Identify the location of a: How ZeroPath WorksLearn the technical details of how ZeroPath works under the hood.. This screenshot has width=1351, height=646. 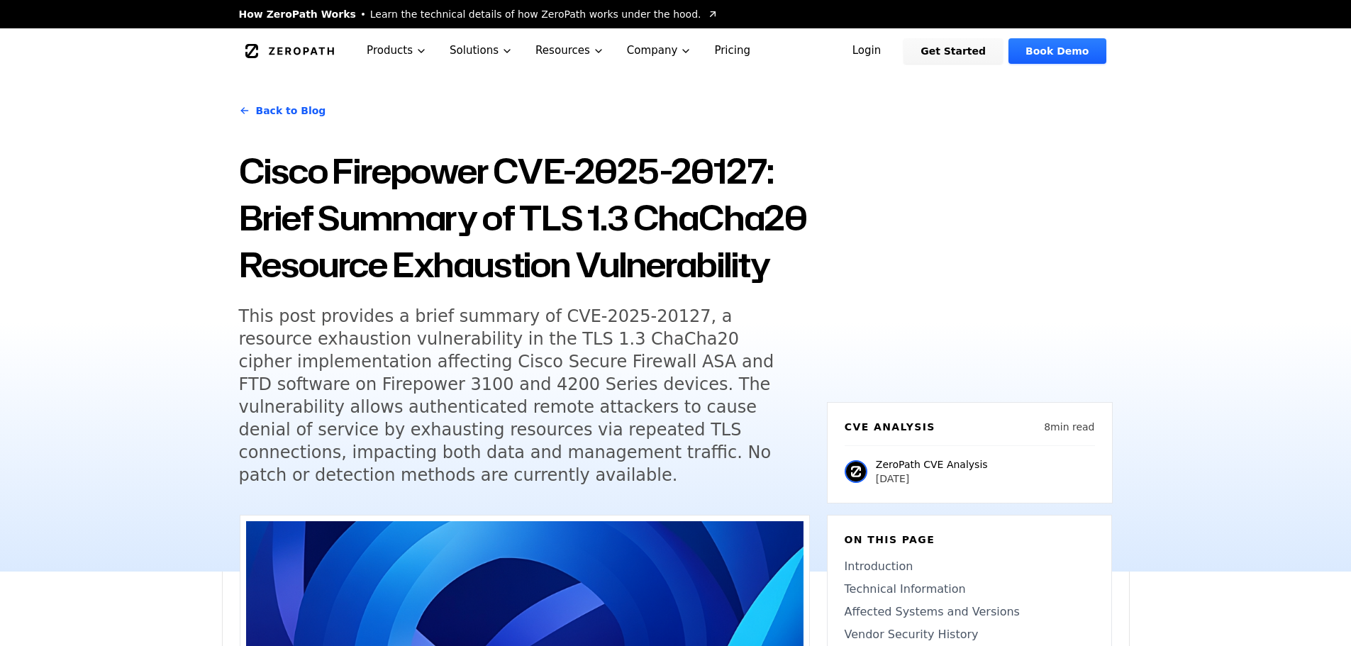
(479, 14).